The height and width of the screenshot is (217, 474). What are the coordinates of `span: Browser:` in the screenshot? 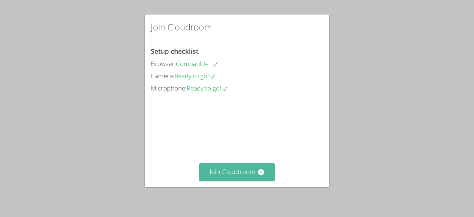 It's located at (163, 63).